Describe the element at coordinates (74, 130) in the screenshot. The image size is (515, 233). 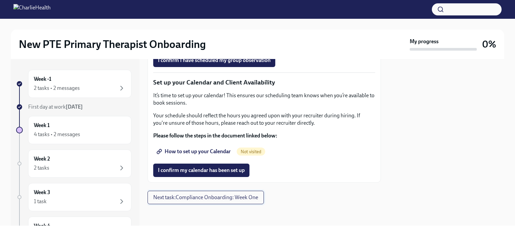
I see `a: Week 14 tasks • 2 messages` at that location.